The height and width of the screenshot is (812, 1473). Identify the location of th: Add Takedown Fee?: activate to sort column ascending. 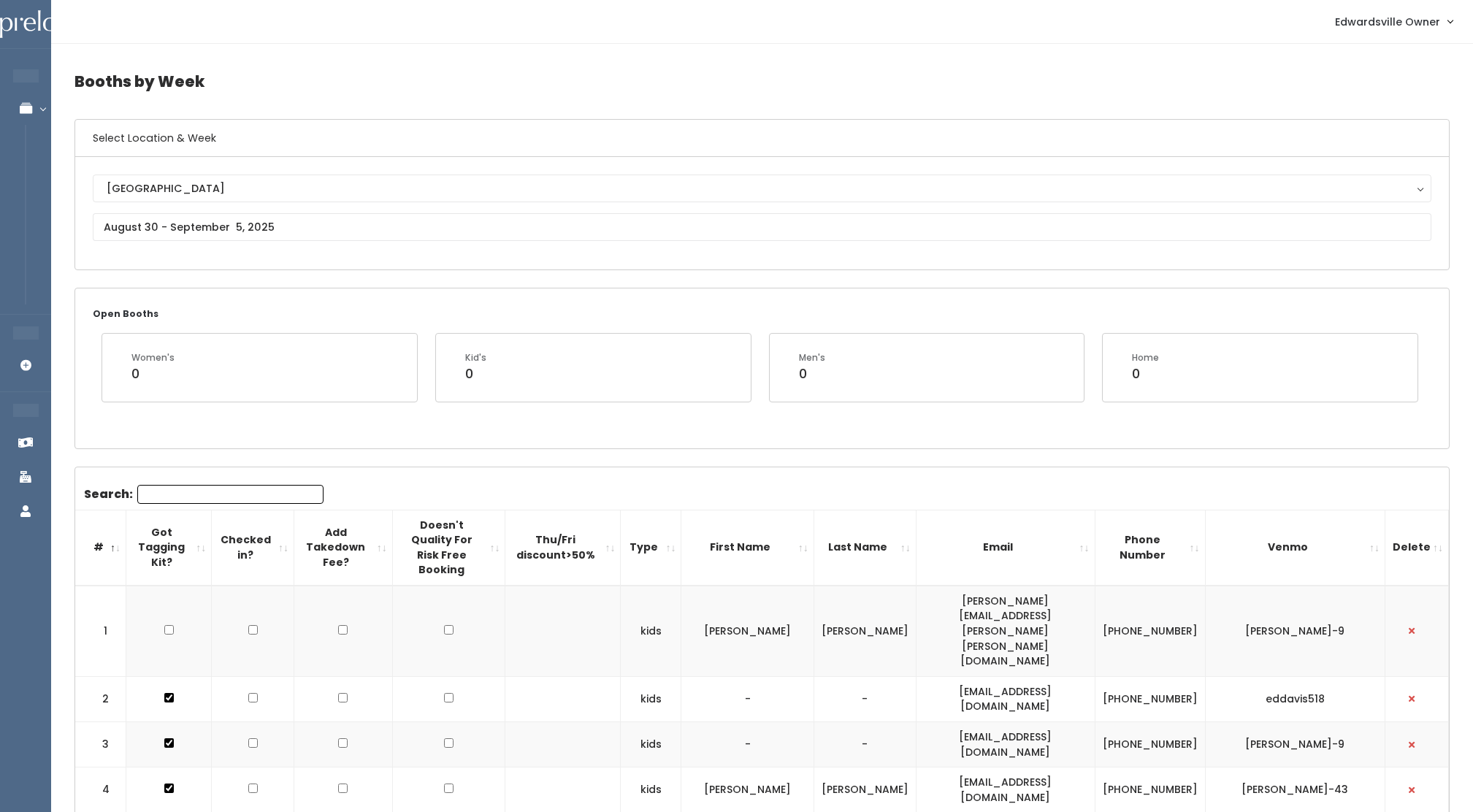
(343, 547).